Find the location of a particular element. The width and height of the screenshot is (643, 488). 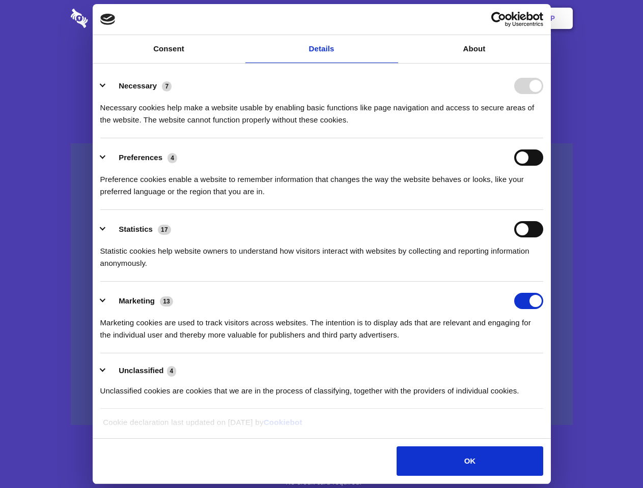

button: Preferences (4) is located at coordinates (142, 158).